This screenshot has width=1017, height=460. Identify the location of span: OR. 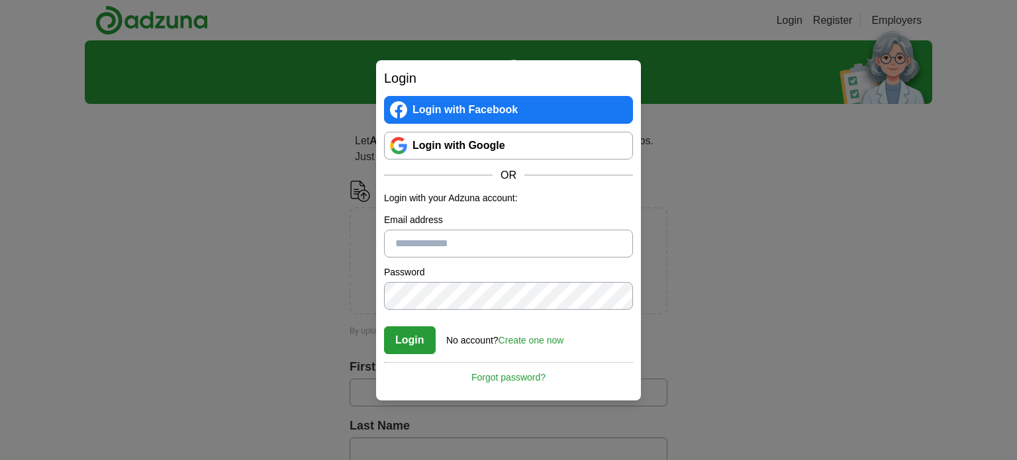
(509, 175).